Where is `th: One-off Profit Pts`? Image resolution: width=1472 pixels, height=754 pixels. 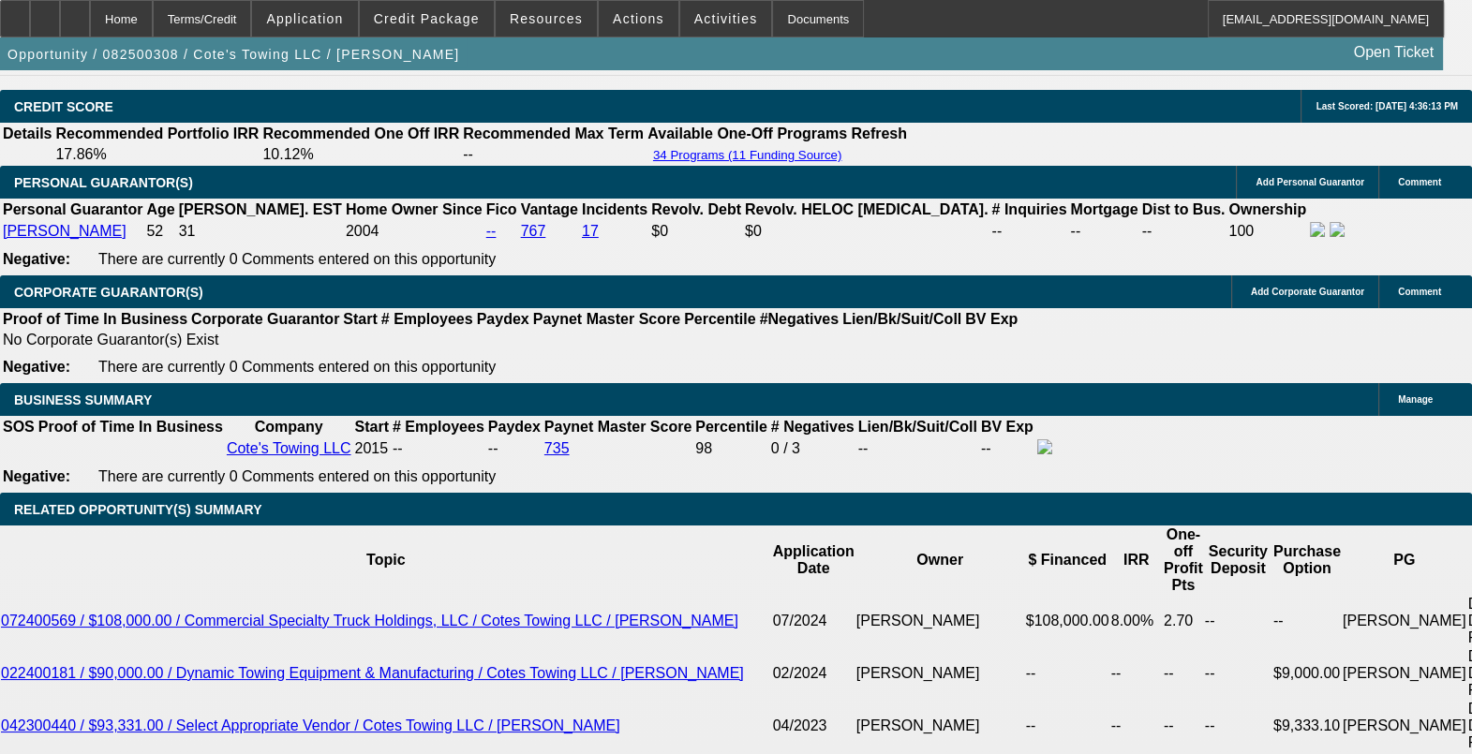
th: One-off Profit Pts is located at coordinates (1183, 560).